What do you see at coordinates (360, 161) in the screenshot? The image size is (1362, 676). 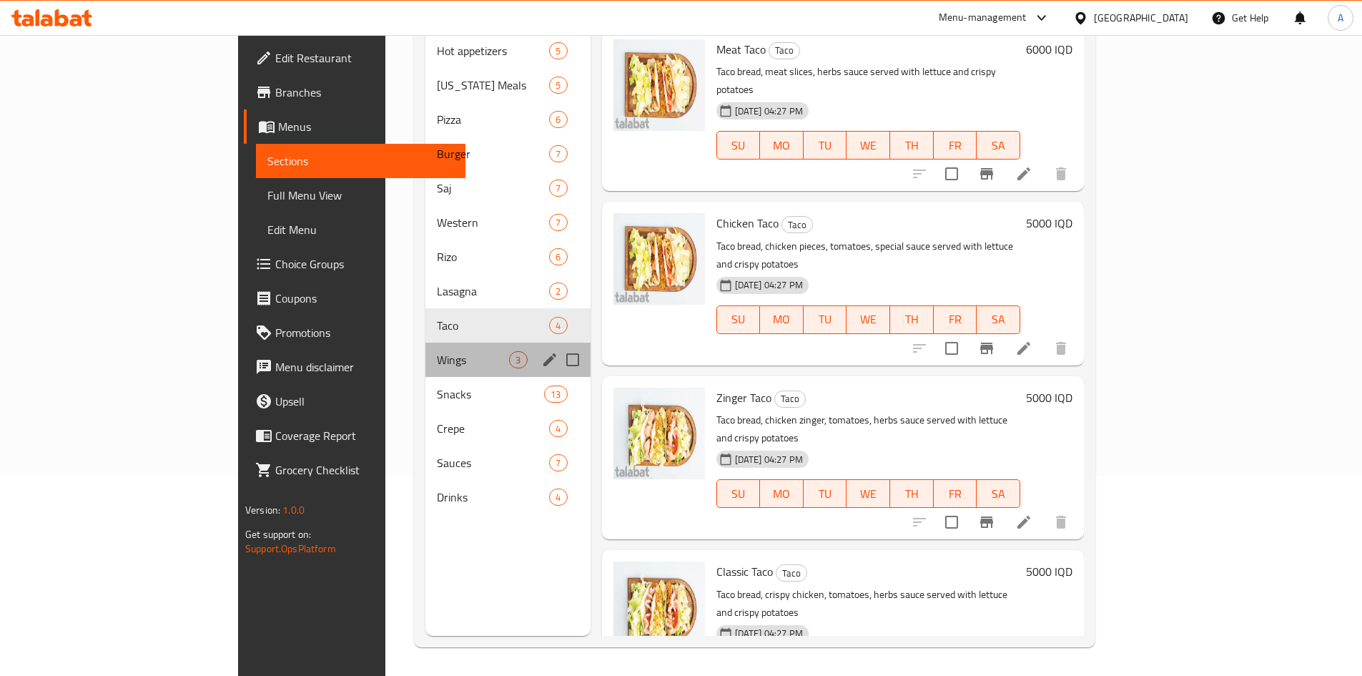 I see `a: Sections` at bounding box center [360, 161].